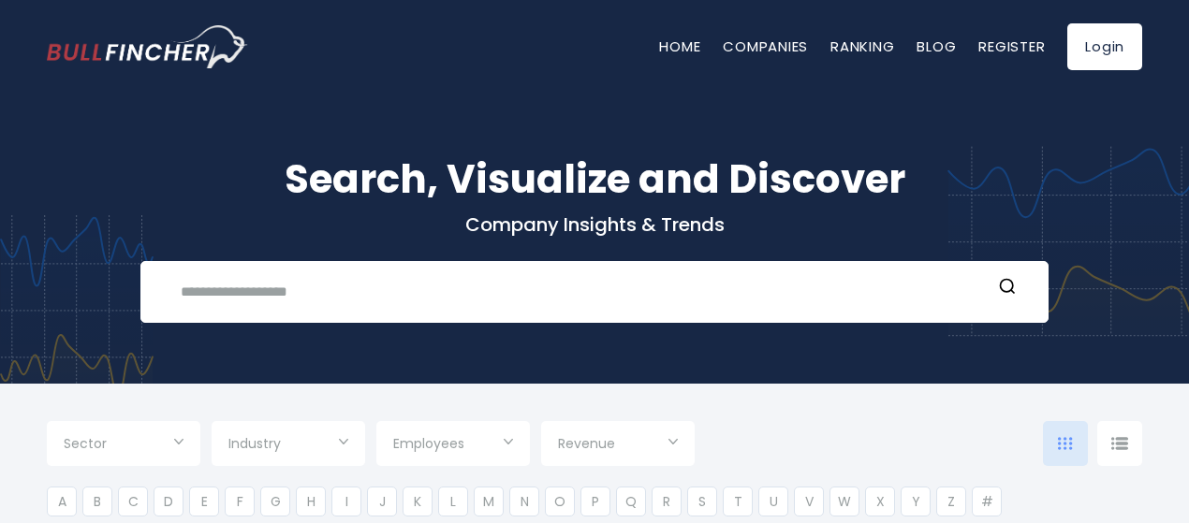 The height and width of the screenshot is (523, 1189). What do you see at coordinates (594, 179) in the screenshot?
I see `h1: Search, Visualize and Discover` at bounding box center [594, 179].